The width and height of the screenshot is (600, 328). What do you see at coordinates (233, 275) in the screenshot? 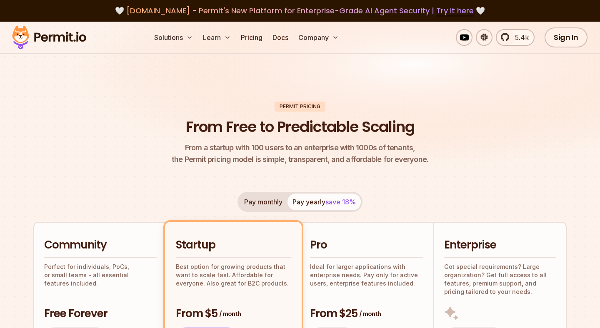
I see `p: Best option for growing products that want to scale fast. Affordable for everyone. Also great for...` at bounding box center [233, 275].